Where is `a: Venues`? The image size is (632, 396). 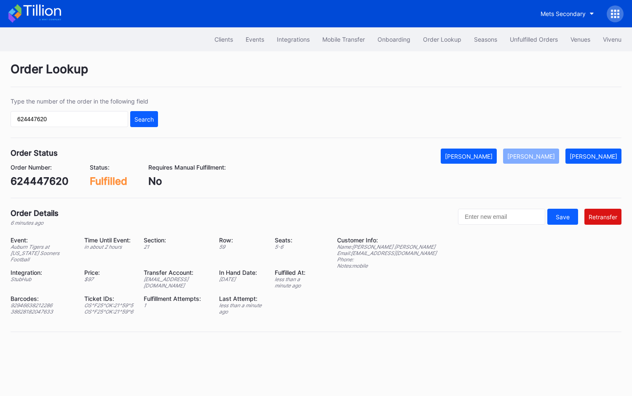 a: Venues is located at coordinates (580, 39).